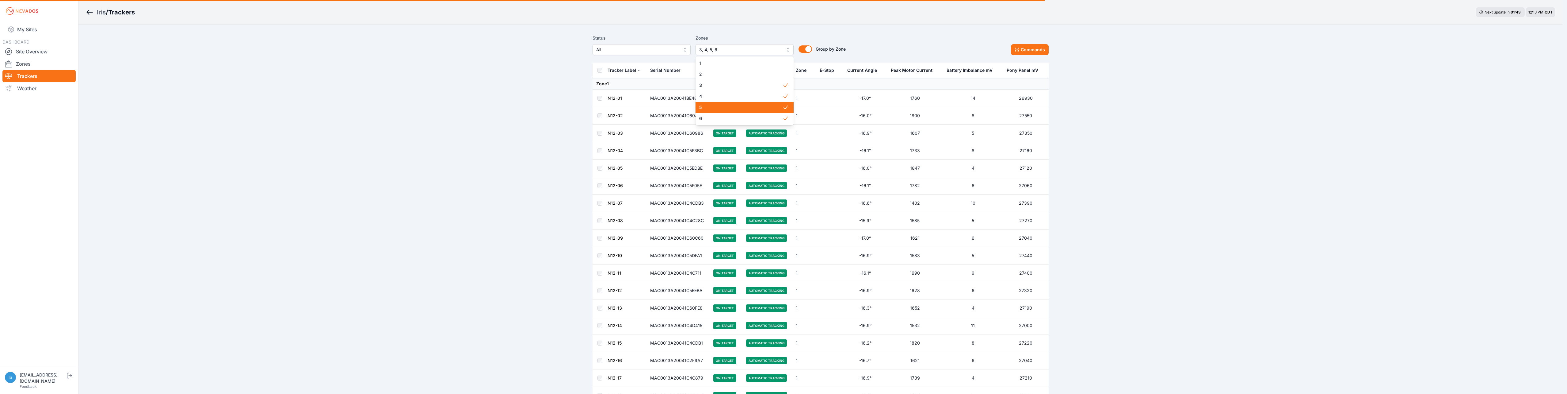 The width and height of the screenshot is (1567, 394). What do you see at coordinates (740, 50) in the screenshot?
I see `span: 3, 4, 5, 6` at bounding box center [740, 50].